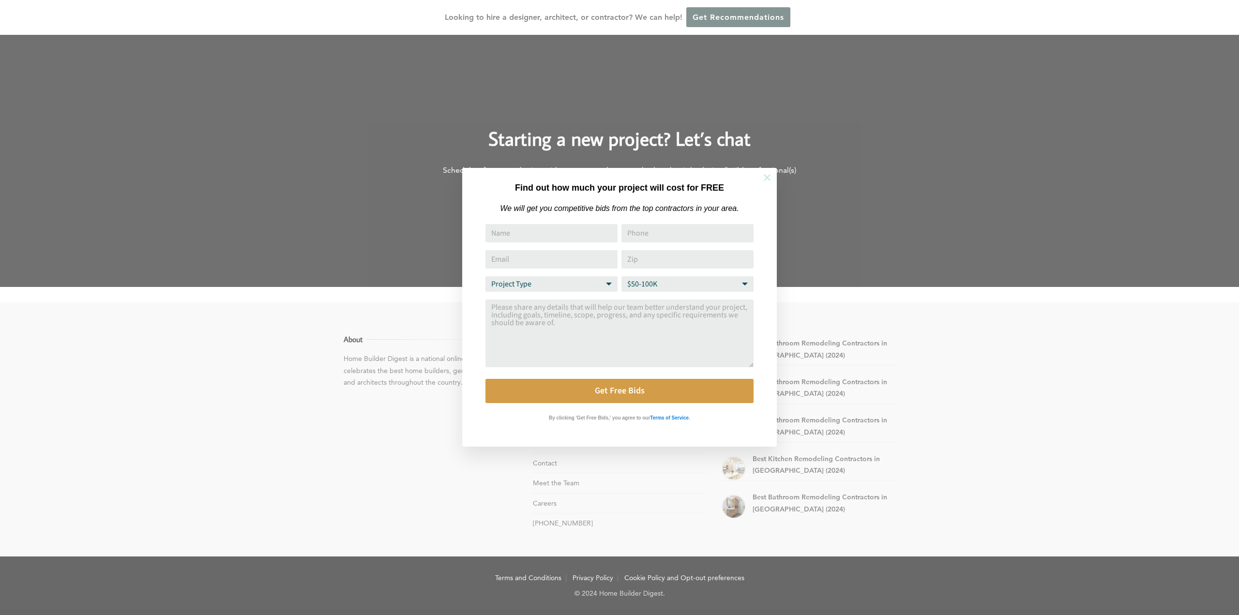 This screenshot has height=615, width=1239. What do you see at coordinates (687, 284) in the screenshot?
I see `select: Budget Range` at bounding box center [687, 284].